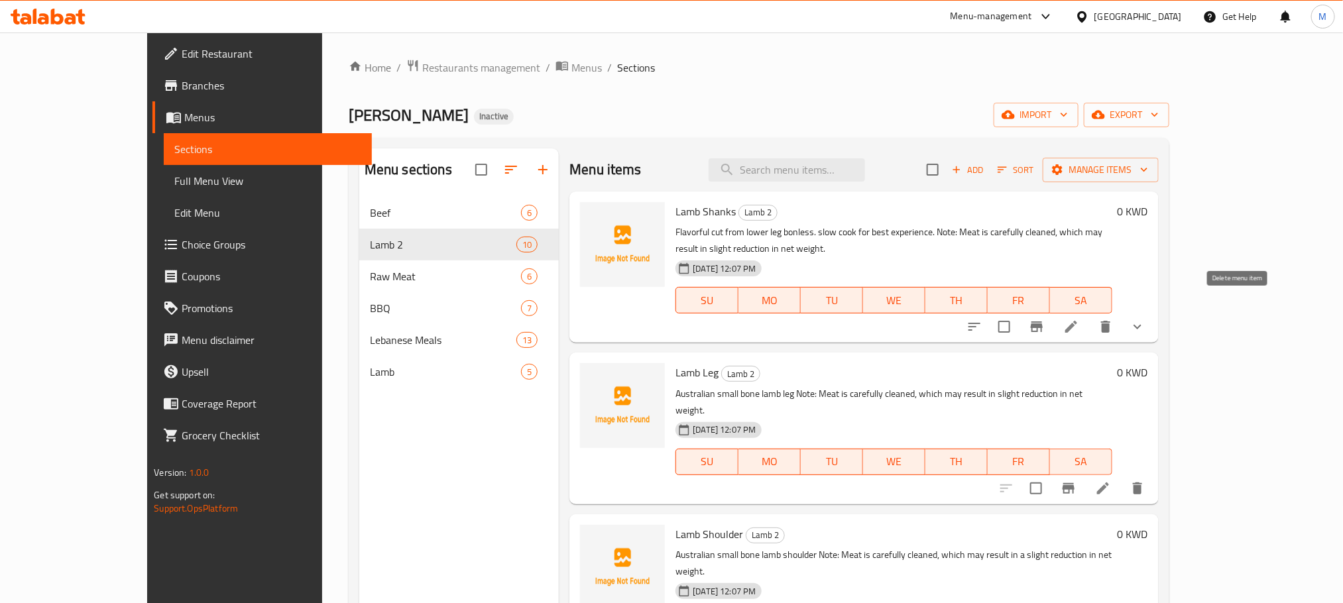  Describe the element at coordinates (271, 436) in the screenshot. I see `span: Grocery Checklist` at that location.